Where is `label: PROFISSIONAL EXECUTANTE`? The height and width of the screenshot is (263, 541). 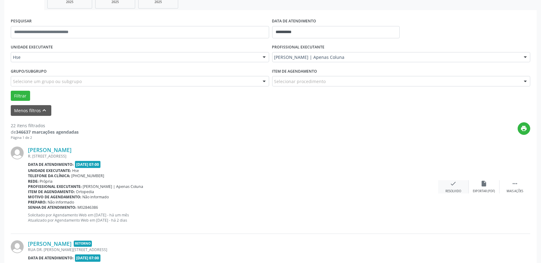 label: PROFISSIONAL EXECUTANTE is located at coordinates (298, 47).